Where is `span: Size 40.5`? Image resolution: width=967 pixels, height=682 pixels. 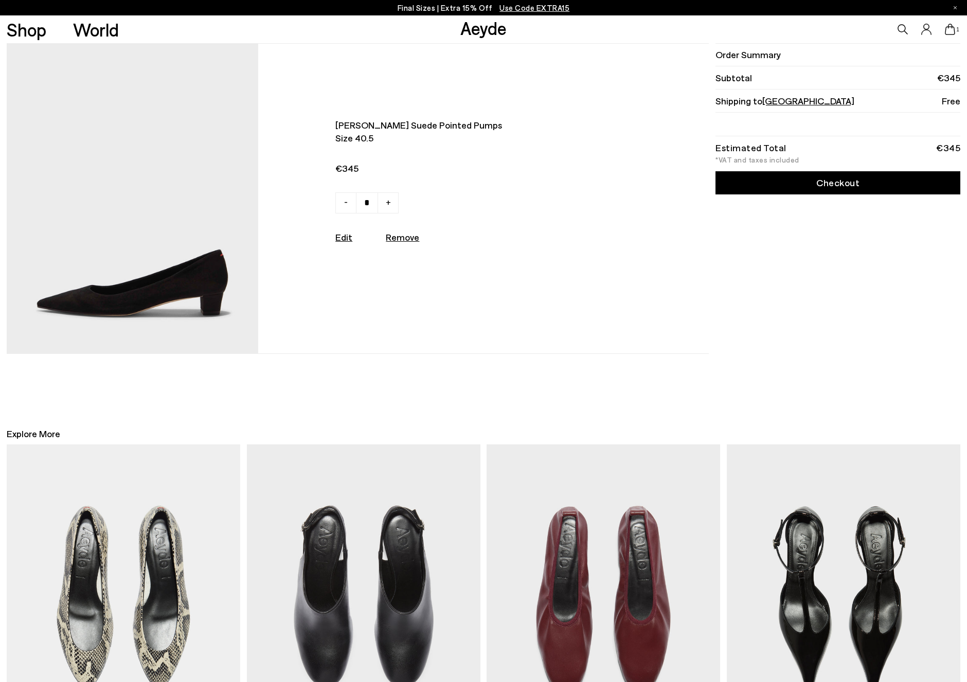 span: Size 40.5 is located at coordinates (472, 138).